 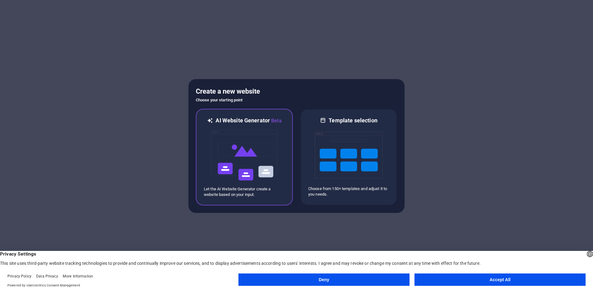 What do you see at coordinates (297, 91) in the screenshot?
I see `h5: Create a new website` at bounding box center [297, 91].